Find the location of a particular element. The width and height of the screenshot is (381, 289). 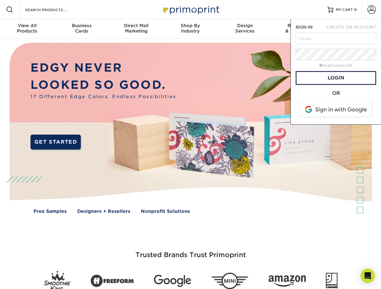

span: SIGN IN is located at coordinates (304, 27).